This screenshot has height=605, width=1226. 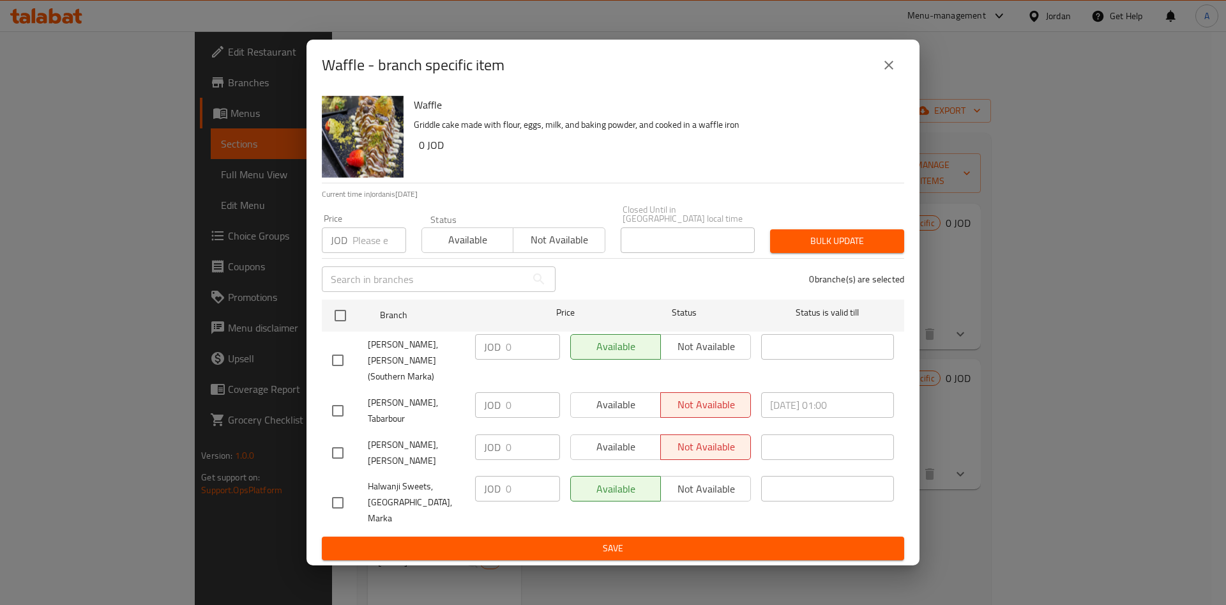 I want to click on button: Bulk update, so click(x=837, y=241).